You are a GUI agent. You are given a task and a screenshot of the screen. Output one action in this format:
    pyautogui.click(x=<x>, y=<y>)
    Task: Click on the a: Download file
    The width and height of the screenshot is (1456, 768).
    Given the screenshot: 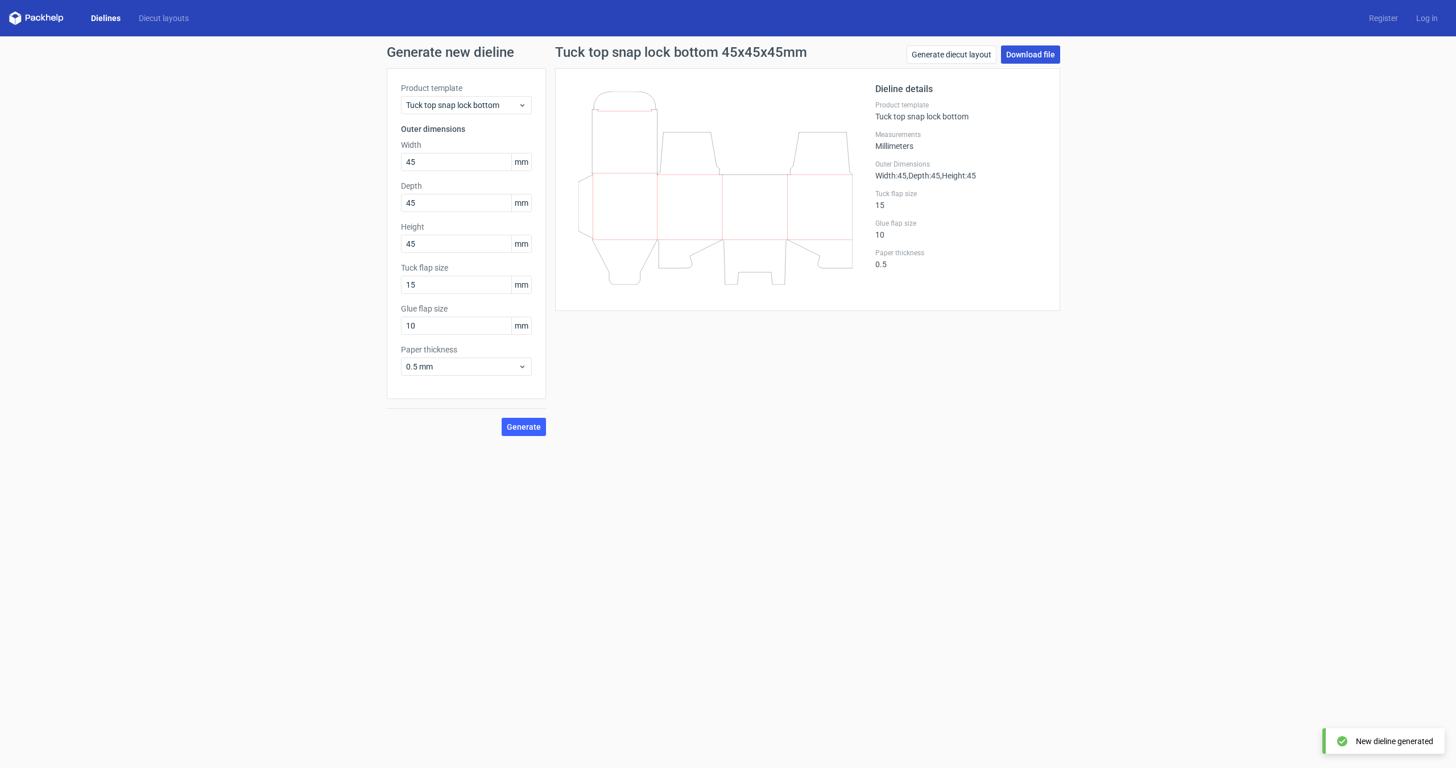 What is the action you would take?
    pyautogui.click(x=1031, y=55)
    